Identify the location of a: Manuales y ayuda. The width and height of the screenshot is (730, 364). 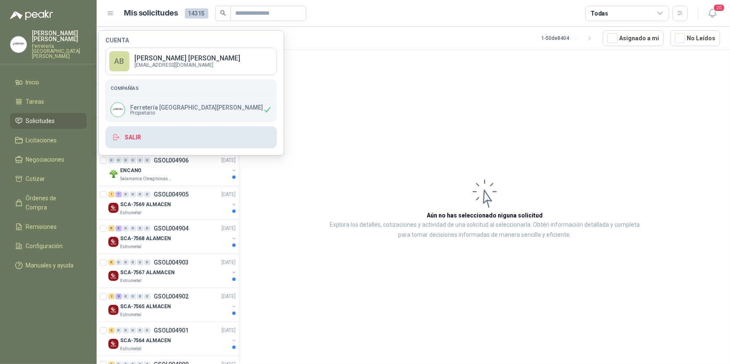
(48, 266).